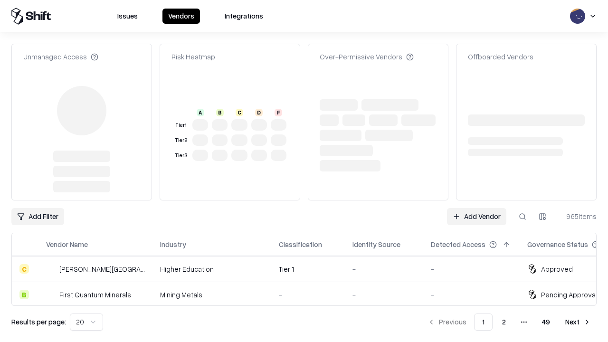  What do you see at coordinates (38, 217) in the screenshot?
I see `button: Add Filter` at bounding box center [38, 217].